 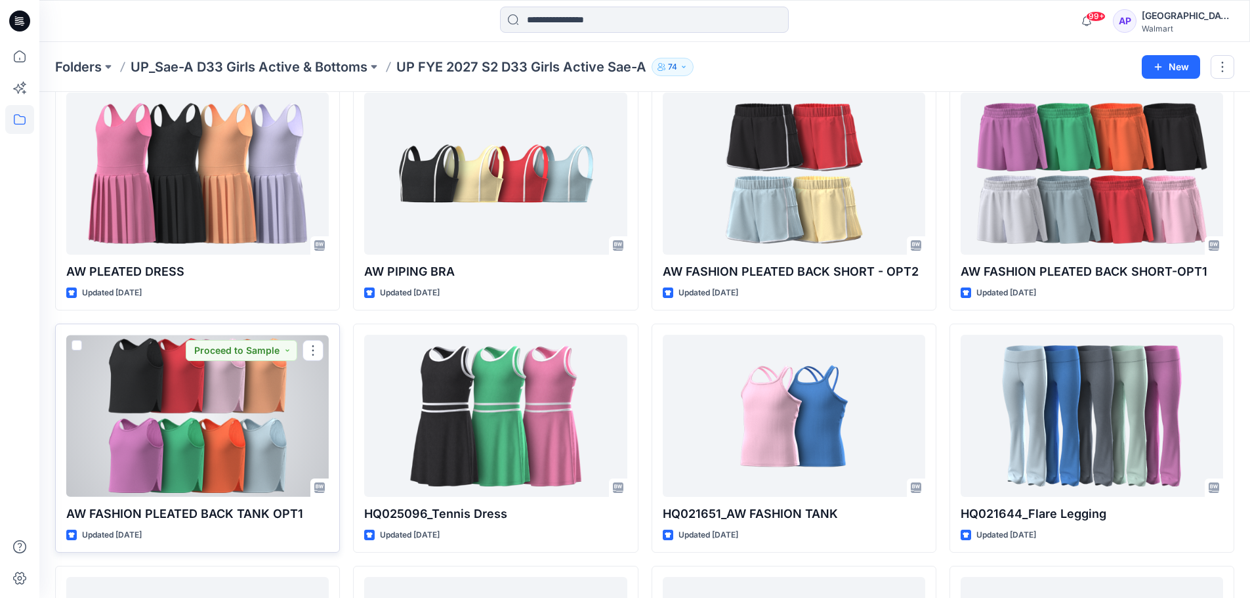 I want to click on p: HQ021644_Flare Legging, so click(x=1091, y=514).